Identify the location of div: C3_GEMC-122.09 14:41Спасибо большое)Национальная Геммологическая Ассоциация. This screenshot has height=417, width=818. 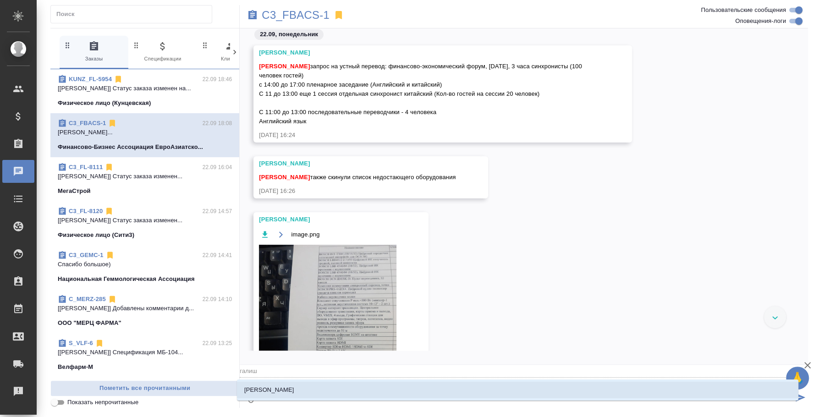
(145, 267).